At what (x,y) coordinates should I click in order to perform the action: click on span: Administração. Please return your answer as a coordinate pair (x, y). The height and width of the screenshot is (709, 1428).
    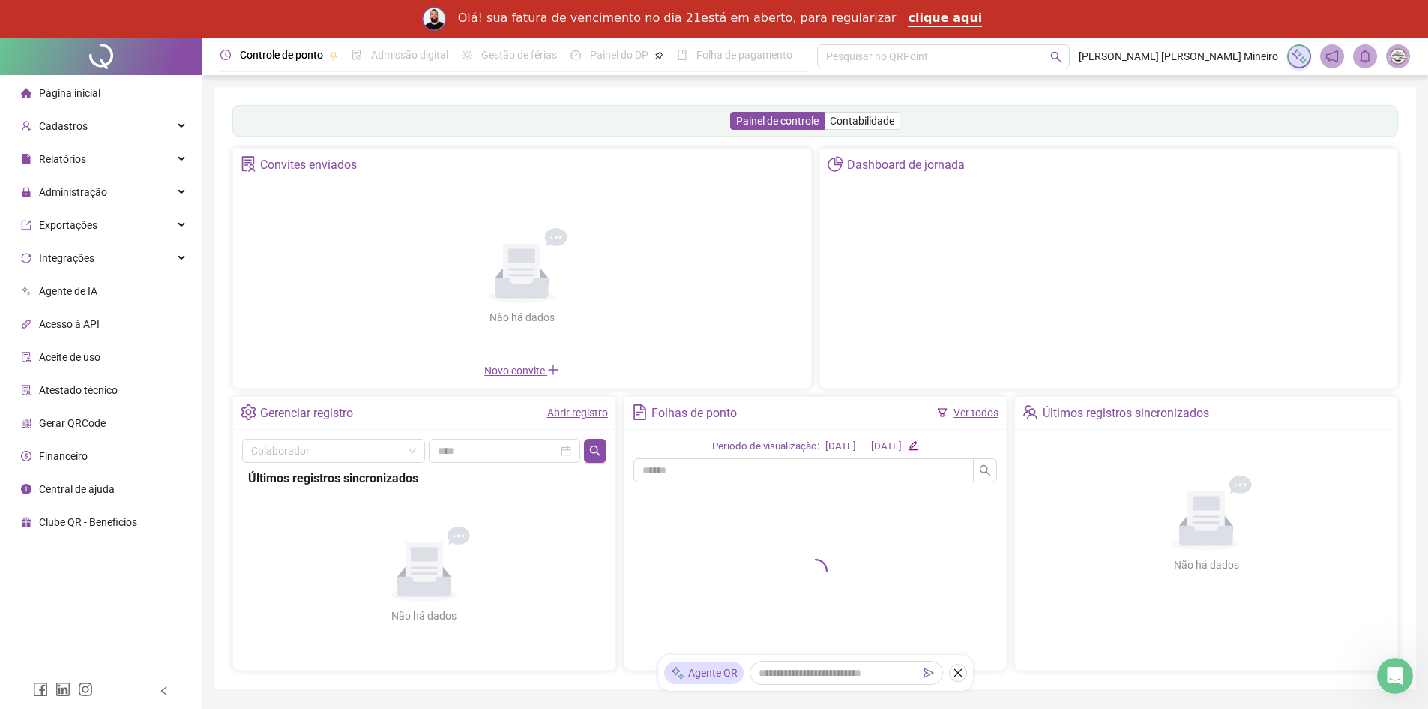
    Looking at the image, I should click on (73, 192).